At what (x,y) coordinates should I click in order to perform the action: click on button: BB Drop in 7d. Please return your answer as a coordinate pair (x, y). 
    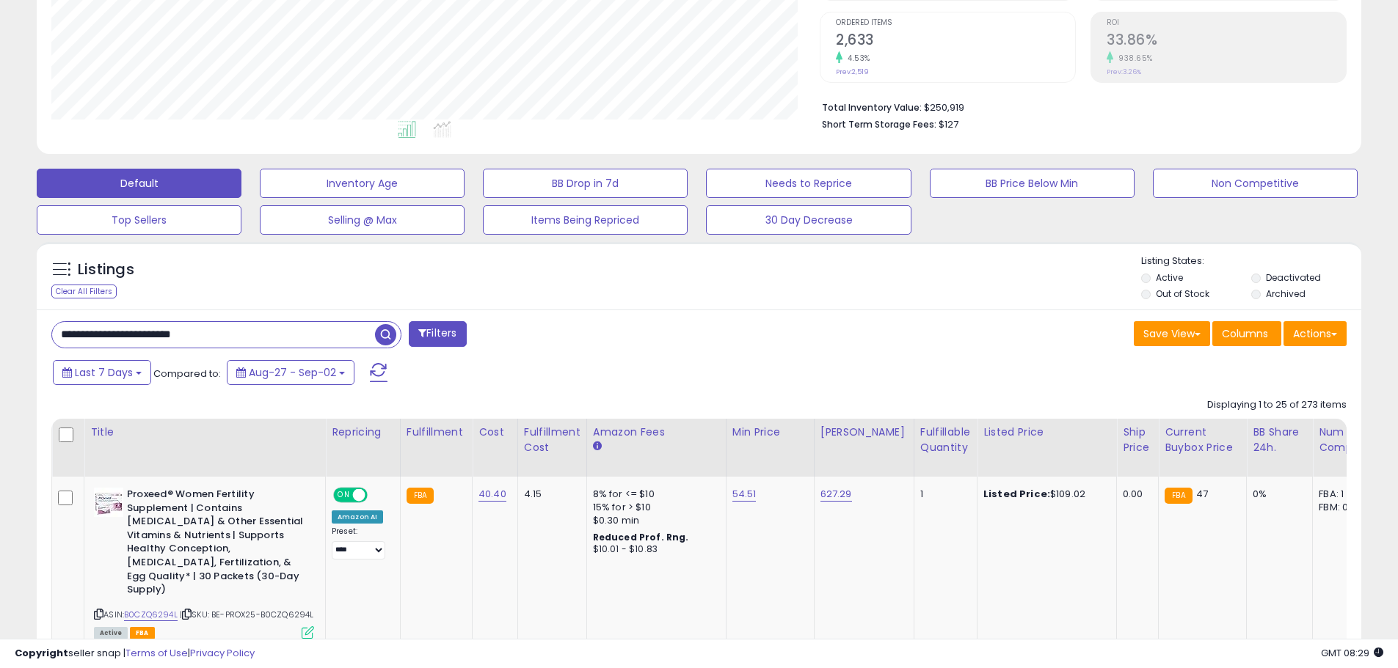
    Looking at the image, I should click on (585, 183).